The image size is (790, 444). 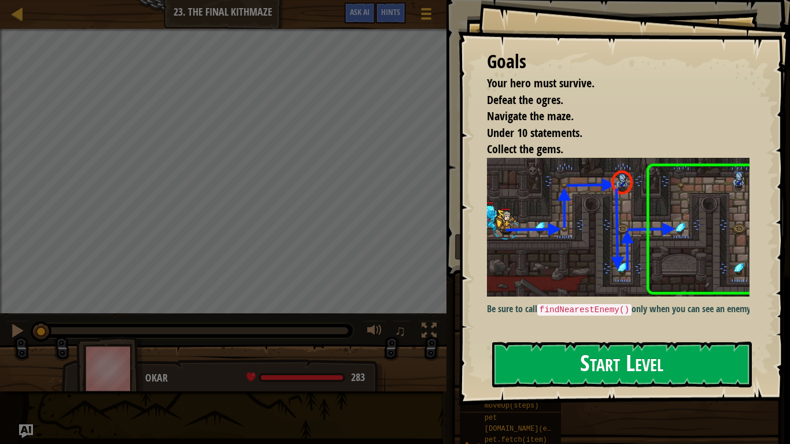 What do you see at coordinates (110, 368) in the screenshot?
I see `img: thang_avatar_frame.png` at bounding box center [110, 368].